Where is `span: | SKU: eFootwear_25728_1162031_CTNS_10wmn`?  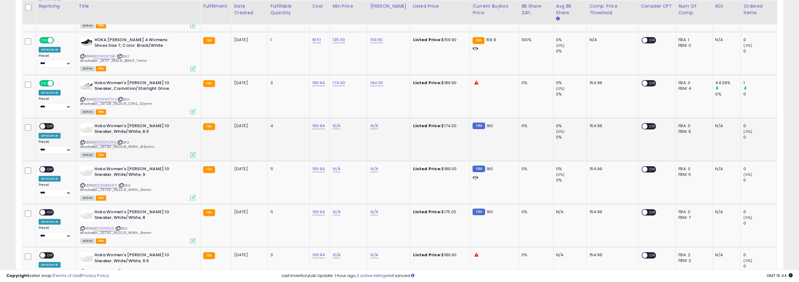
span: | SKU: eFootwear_25728_1162031_CTNS_10wmn is located at coordinates (116, 101).